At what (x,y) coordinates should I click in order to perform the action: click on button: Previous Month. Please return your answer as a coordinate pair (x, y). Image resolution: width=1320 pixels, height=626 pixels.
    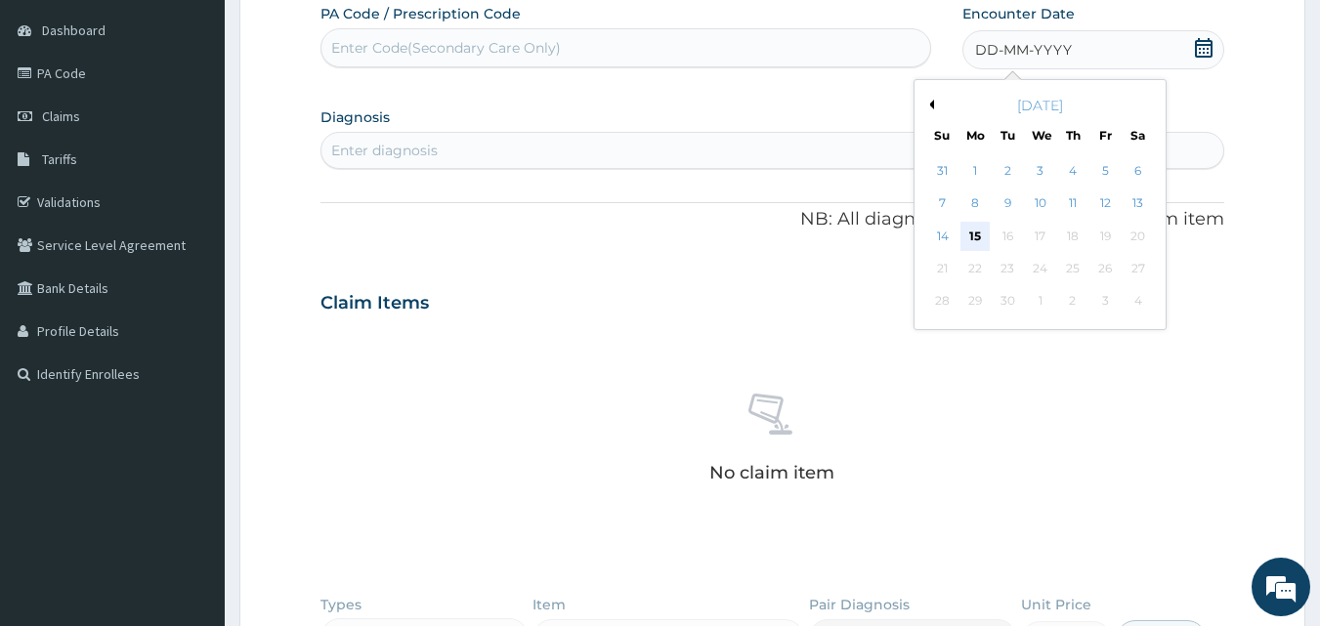
    Looking at the image, I should click on (929, 105).